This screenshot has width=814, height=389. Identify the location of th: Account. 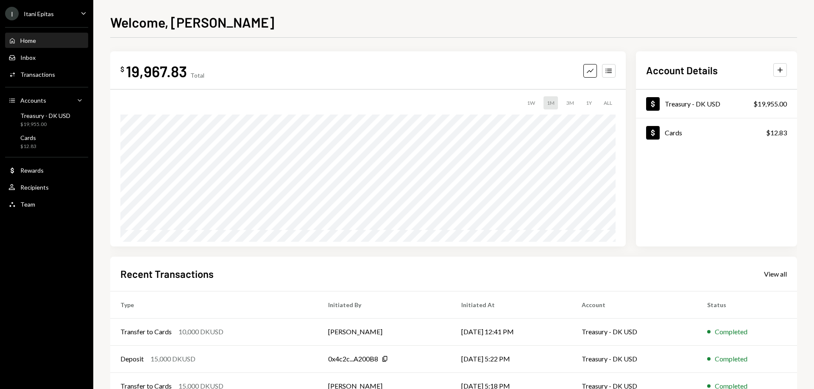
(634, 304).